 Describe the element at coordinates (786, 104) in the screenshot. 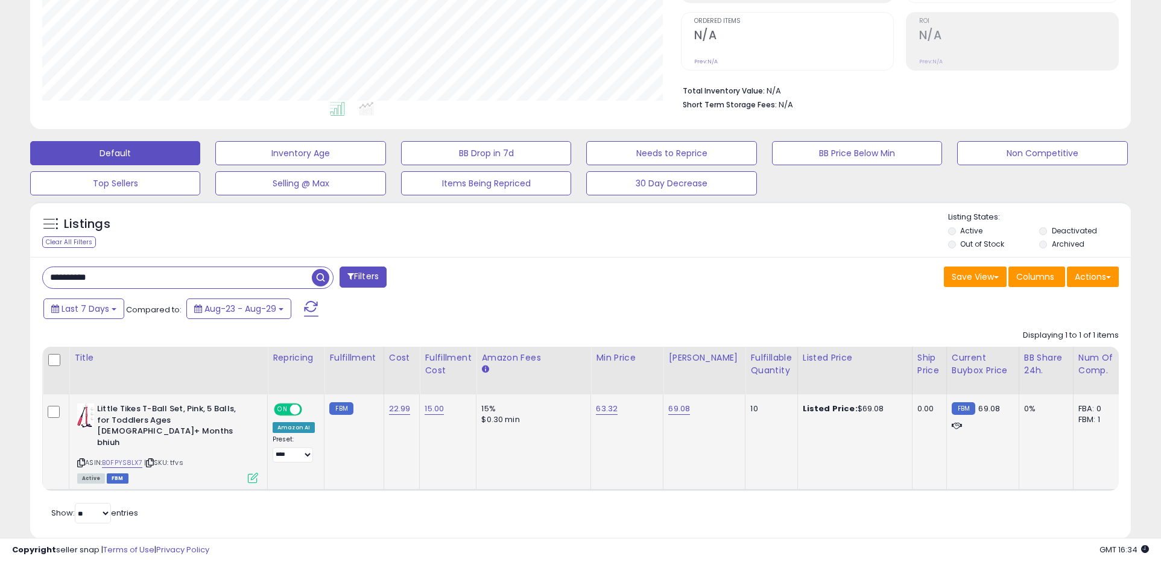

I see `span: N/A` at that location.